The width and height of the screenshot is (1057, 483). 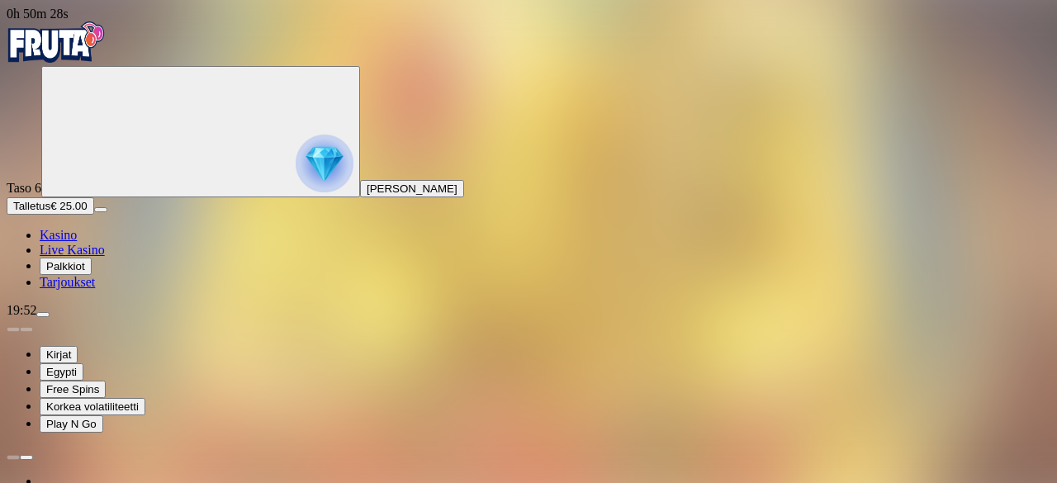 What do you see at coordinates (72, 249) in the screenshot?
I see `a: Live Kasino` at bounding box center [72, 249].